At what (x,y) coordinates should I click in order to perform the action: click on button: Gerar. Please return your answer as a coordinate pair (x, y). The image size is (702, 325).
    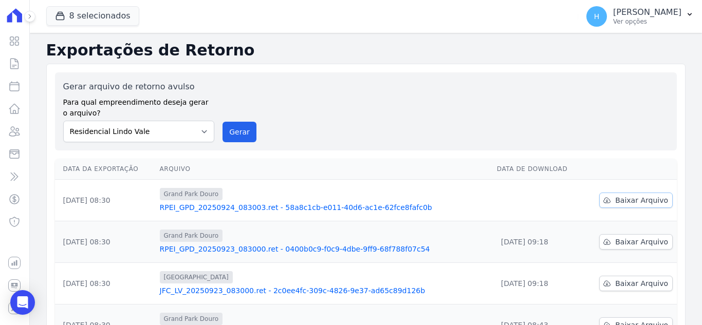
    Looking at the image, I should click on (240, 132).